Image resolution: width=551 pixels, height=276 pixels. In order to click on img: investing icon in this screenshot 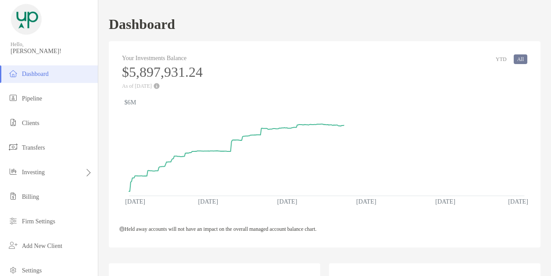, I will do `click(13, 171)`.